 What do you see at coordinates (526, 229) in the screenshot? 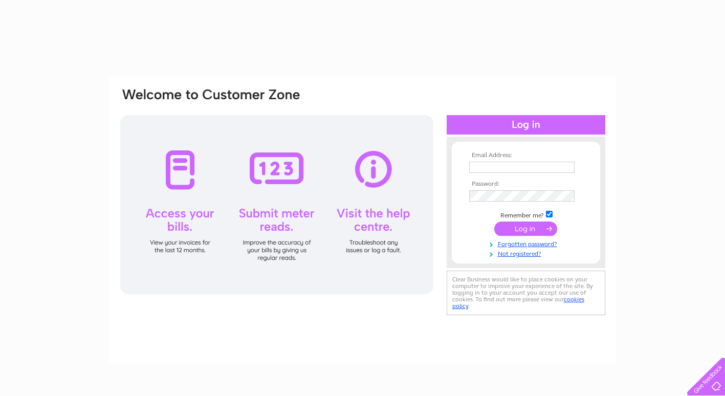
I see `input: Submit` at bounding box center [526, 229].